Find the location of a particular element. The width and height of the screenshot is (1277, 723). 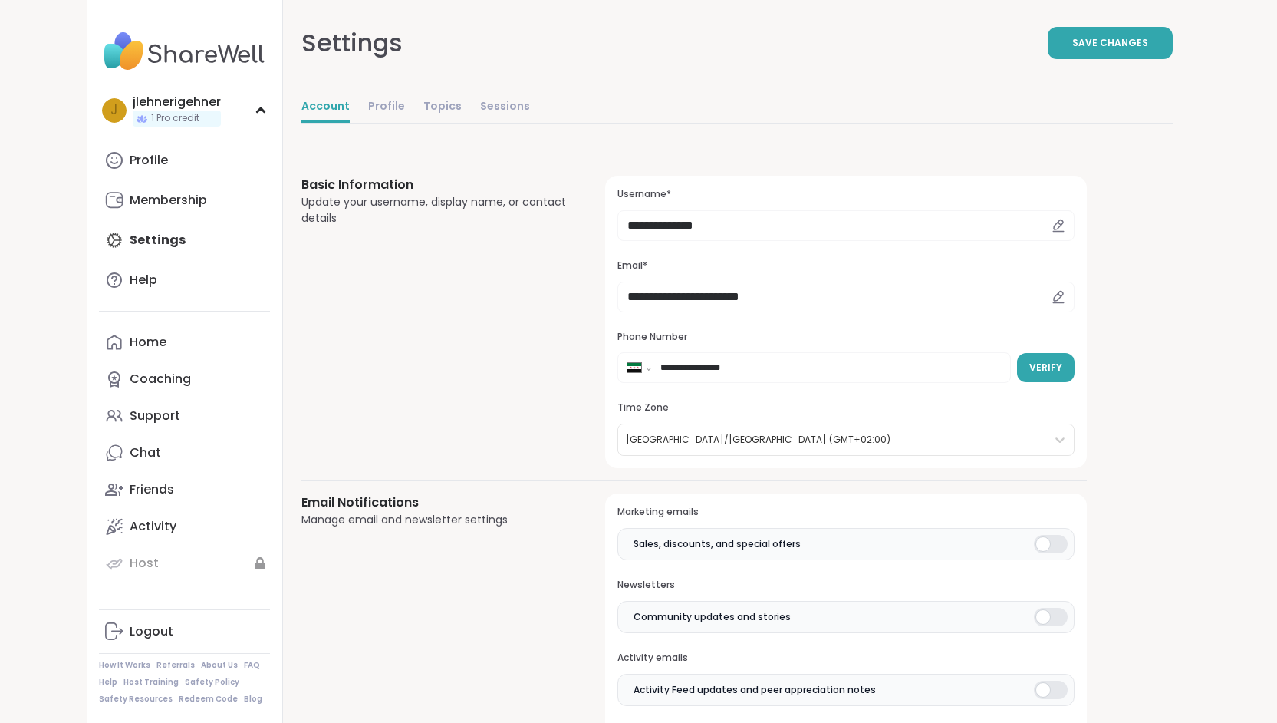

a: Safety Resources is located at coordinates (136, 699).